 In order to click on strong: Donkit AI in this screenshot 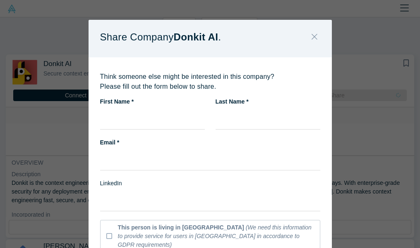, I will do `click(196, 37)`.